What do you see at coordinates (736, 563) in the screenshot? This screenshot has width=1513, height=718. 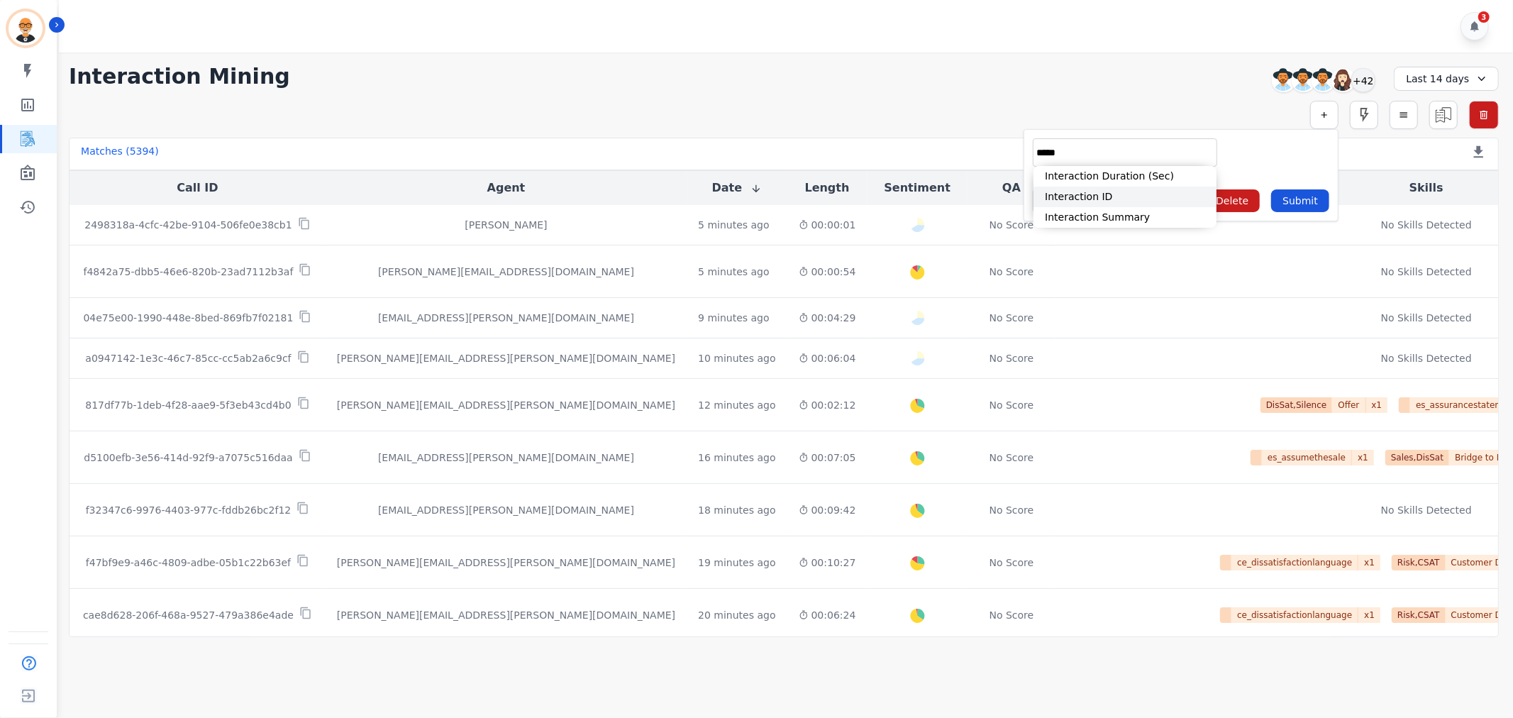 I see `div: 19 minutes ago` at bounding box center [736, 563].